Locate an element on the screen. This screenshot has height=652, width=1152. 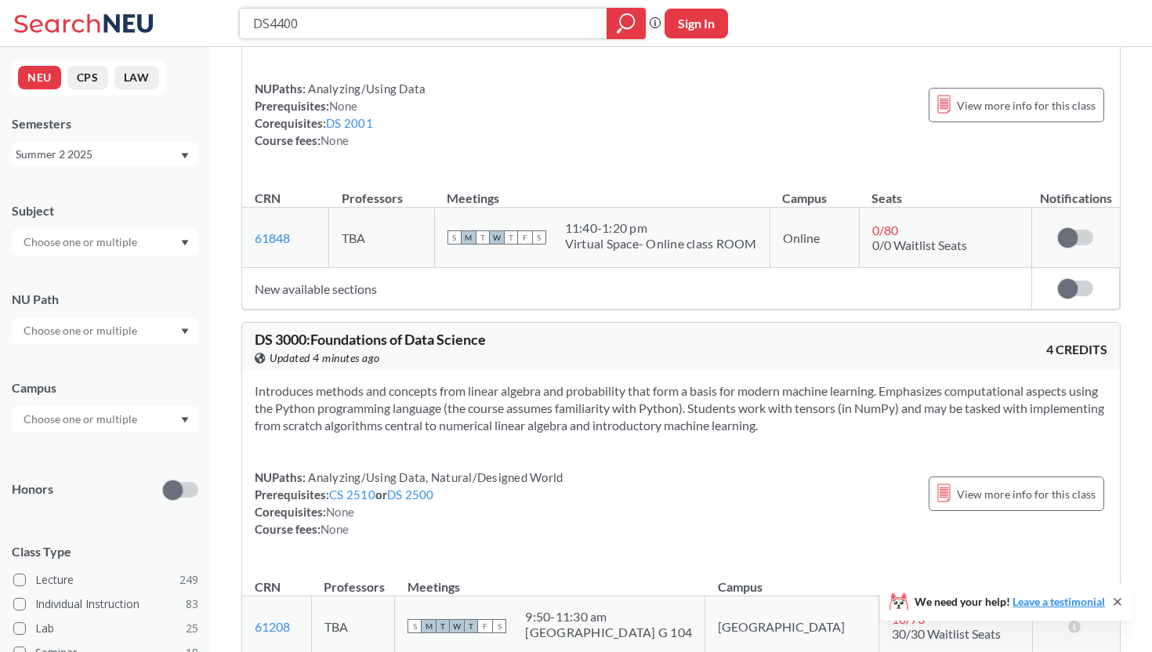
label: Individual Instruction is located at coordinates (106, 604).